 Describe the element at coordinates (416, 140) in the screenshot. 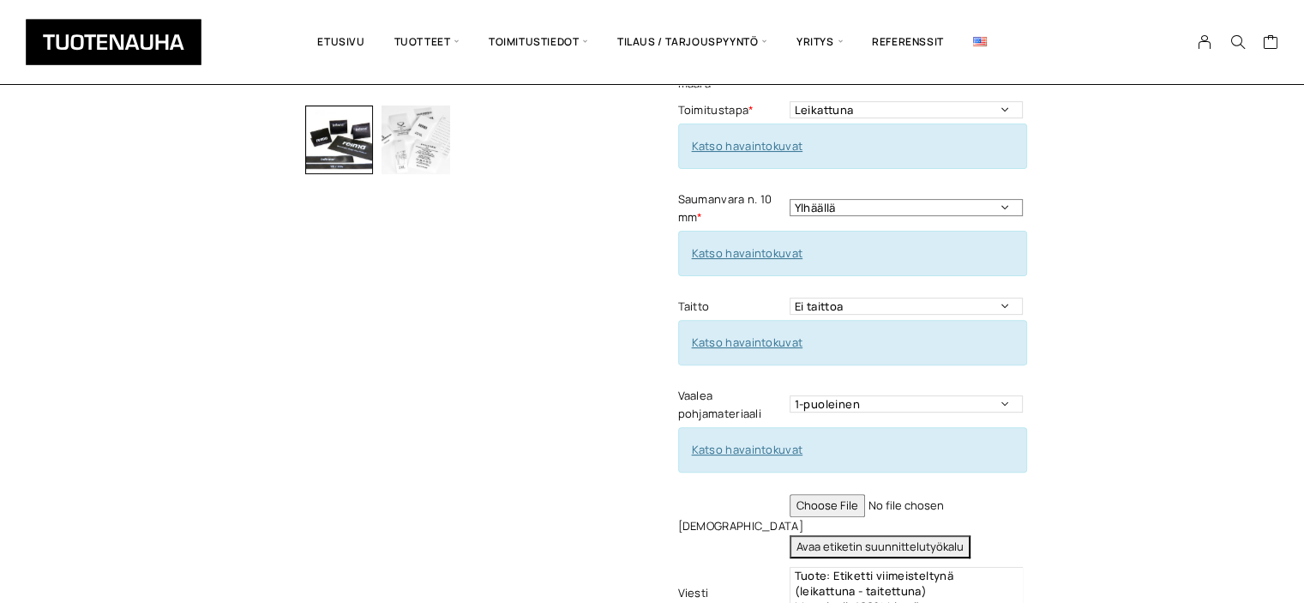

I see `img: Ekologinen polyestersatiini 2` at that location.